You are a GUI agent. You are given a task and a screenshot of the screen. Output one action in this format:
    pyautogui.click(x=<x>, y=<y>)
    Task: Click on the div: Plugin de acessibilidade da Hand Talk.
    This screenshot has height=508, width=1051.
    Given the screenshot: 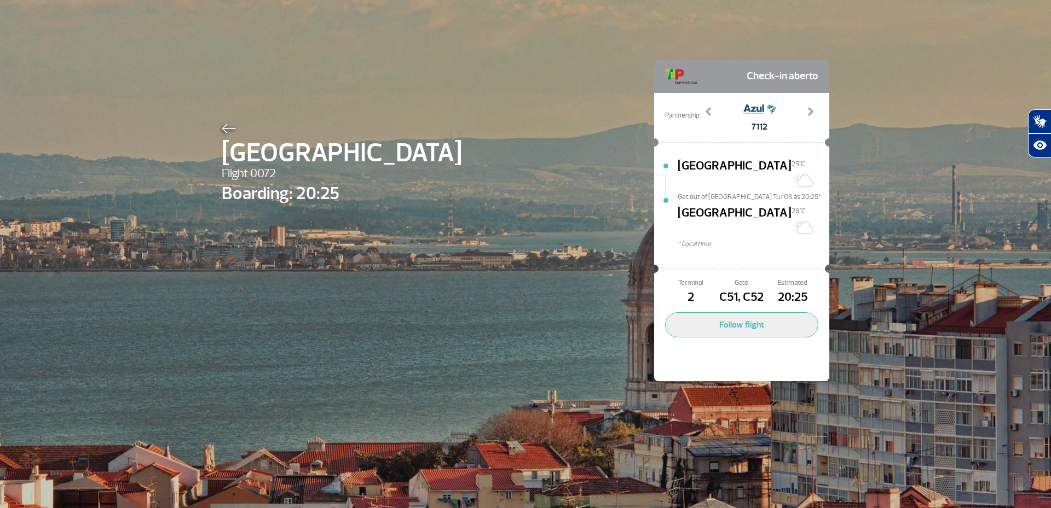 What is the action you would take?
    pyautogui.click(x=1039, y=134)
    